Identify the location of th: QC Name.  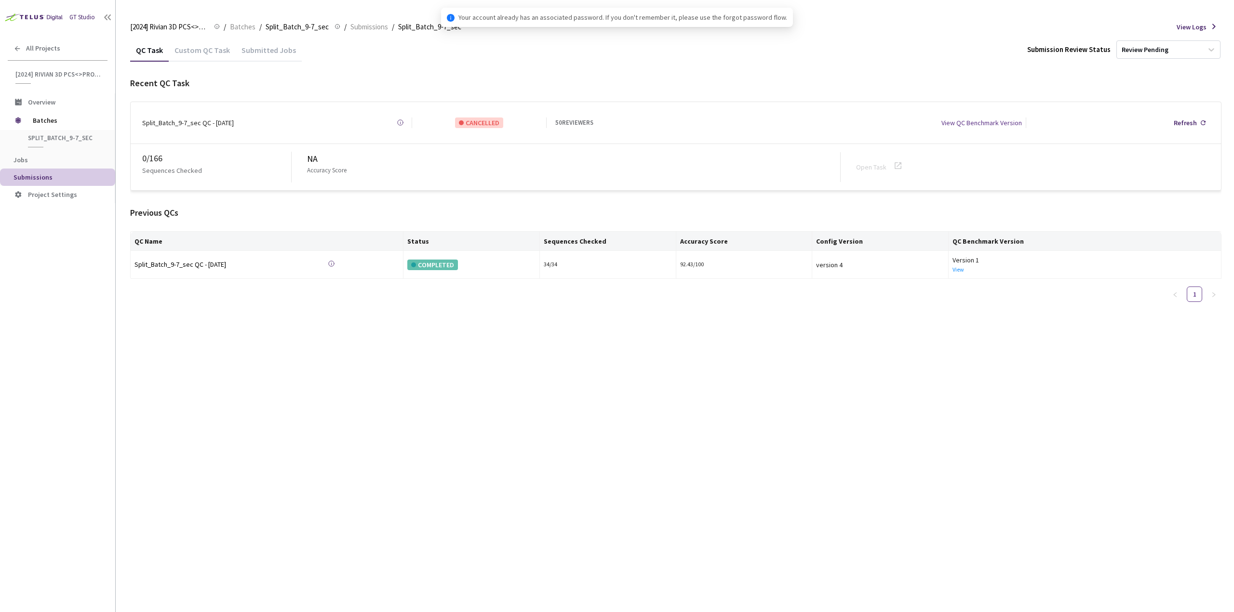
(267, 241).